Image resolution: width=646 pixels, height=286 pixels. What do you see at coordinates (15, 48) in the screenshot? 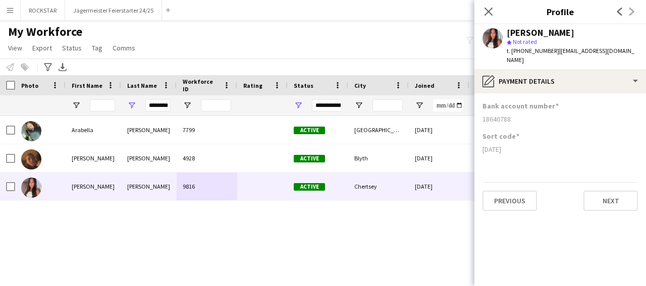
I see `span: View` at bounding box center [15, 48].